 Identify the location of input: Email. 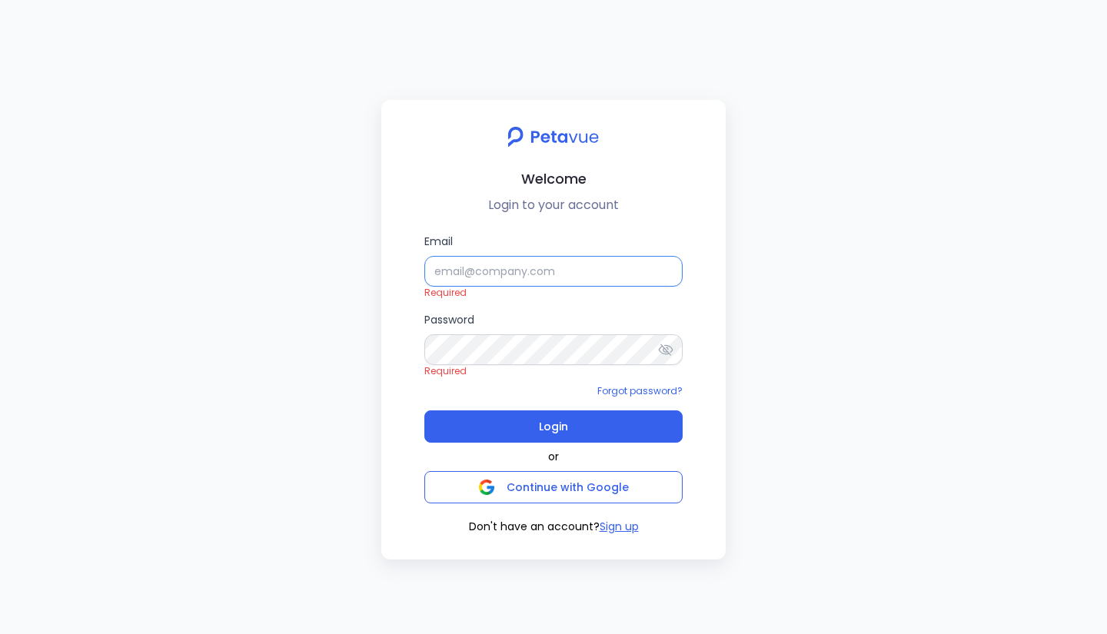
(553, 271).